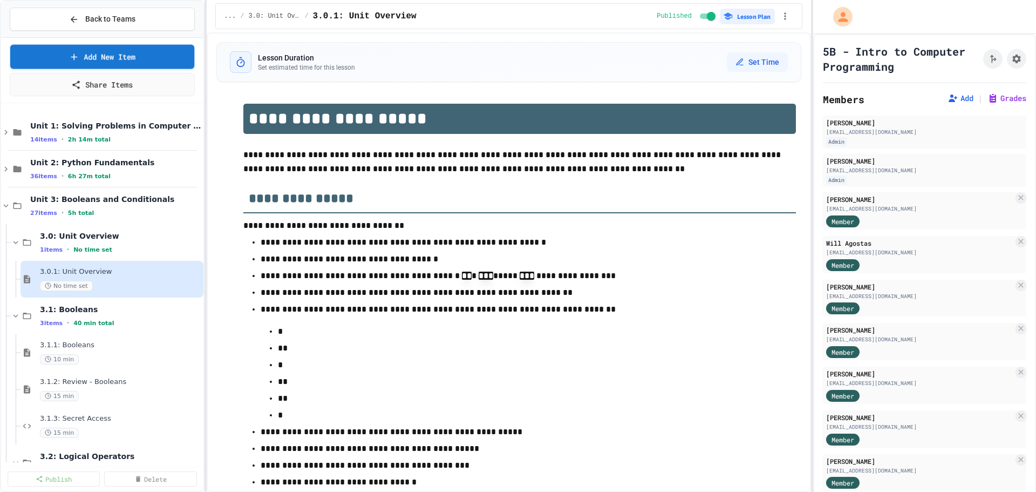  What do you see at coordinates (53, 479) in the screenshot?
I see `a: Publish` at bounding box center [53, 479].